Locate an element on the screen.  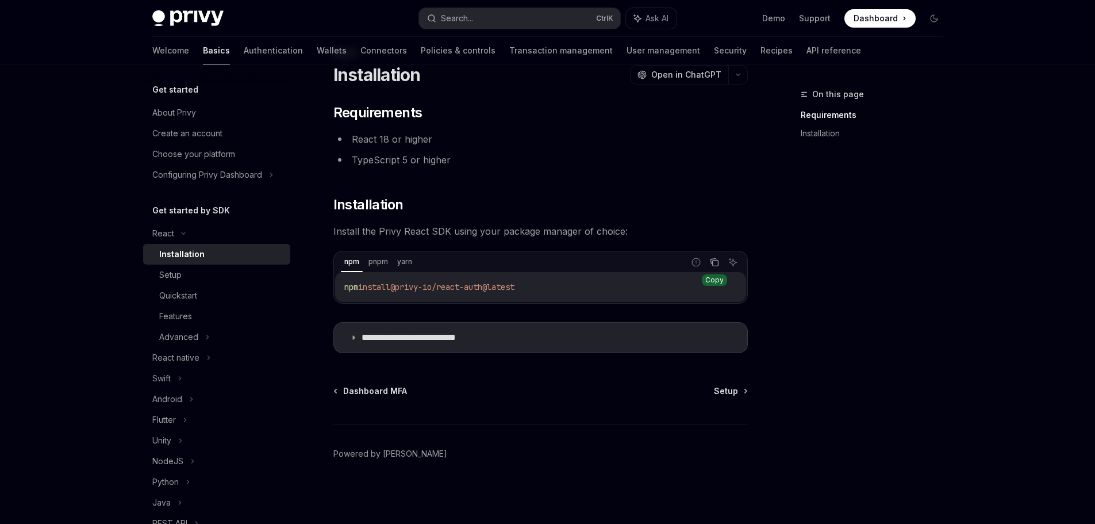
button: Report incorrect code is located at coordinates (696, 262).